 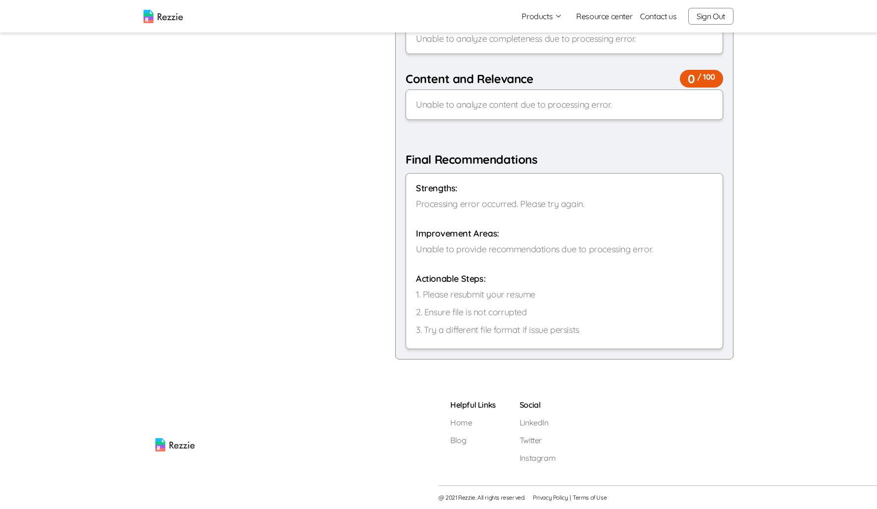 I want to click on p: Unable to provide recommendations due to processing error., so click(x=564, y=249).